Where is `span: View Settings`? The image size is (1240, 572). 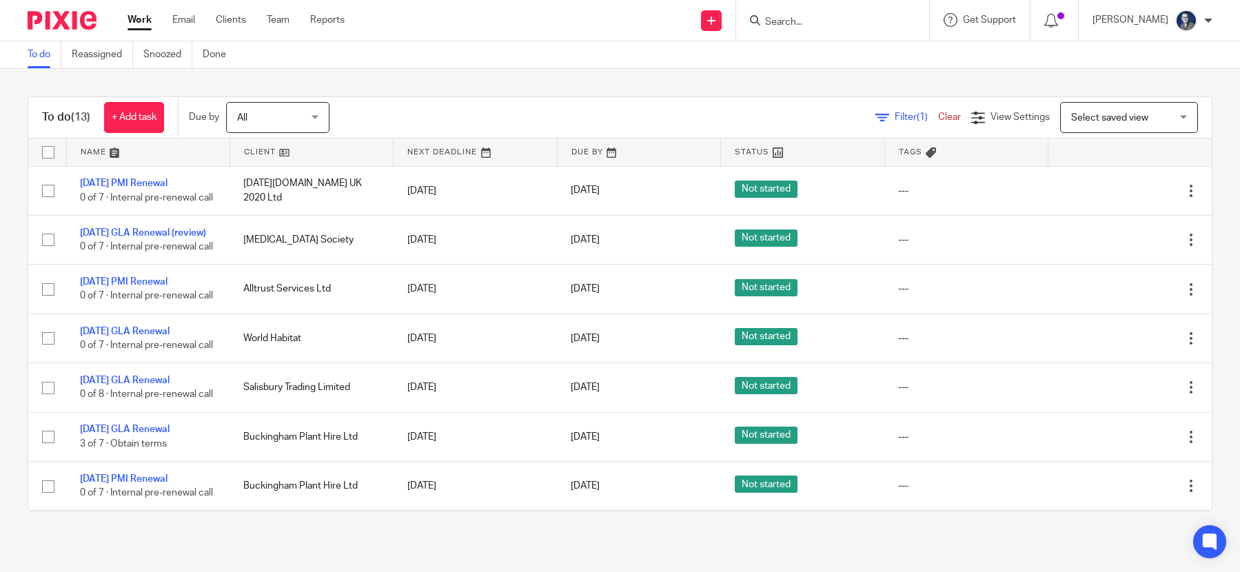 span: View Settings is located at coordinates (1020, 117).